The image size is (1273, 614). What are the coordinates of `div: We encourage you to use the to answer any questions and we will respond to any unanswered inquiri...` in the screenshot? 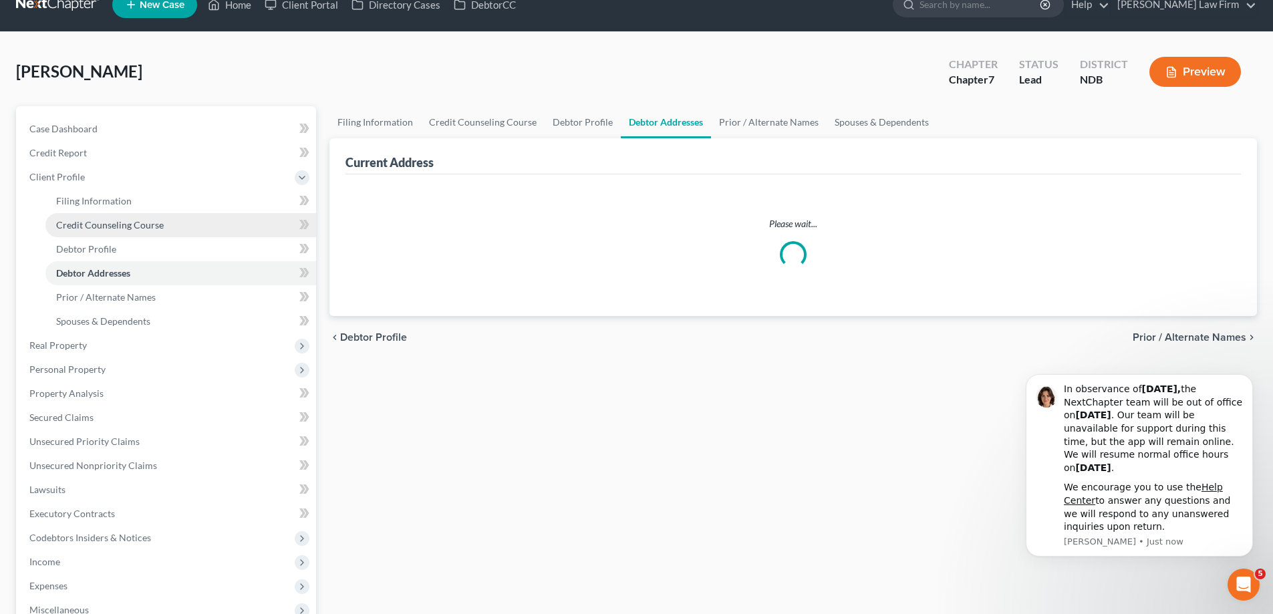 It's located at (148, 153).